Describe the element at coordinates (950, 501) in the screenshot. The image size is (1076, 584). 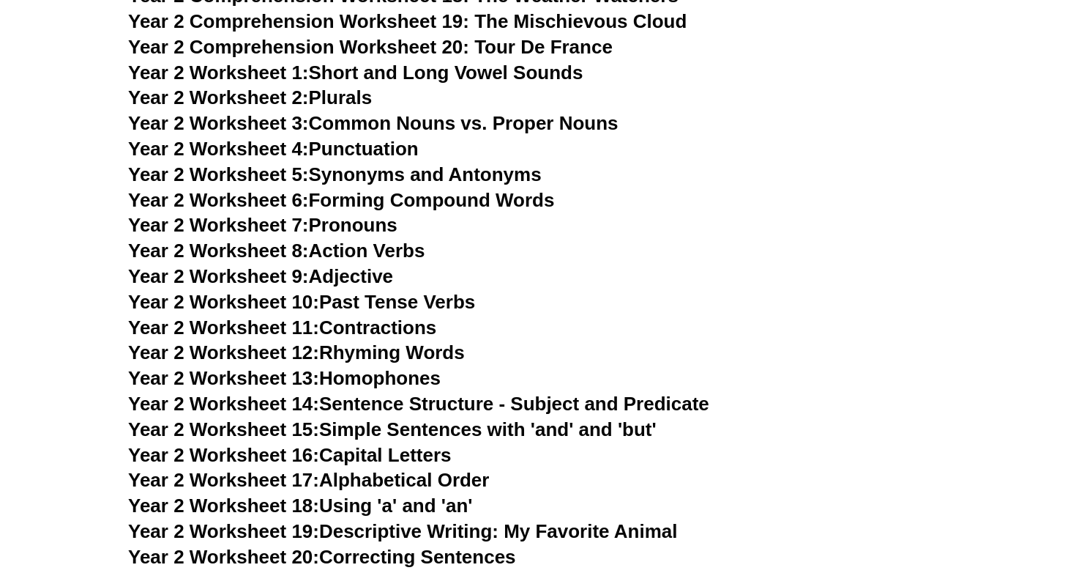
I see `div: Chat Widget` at that location.